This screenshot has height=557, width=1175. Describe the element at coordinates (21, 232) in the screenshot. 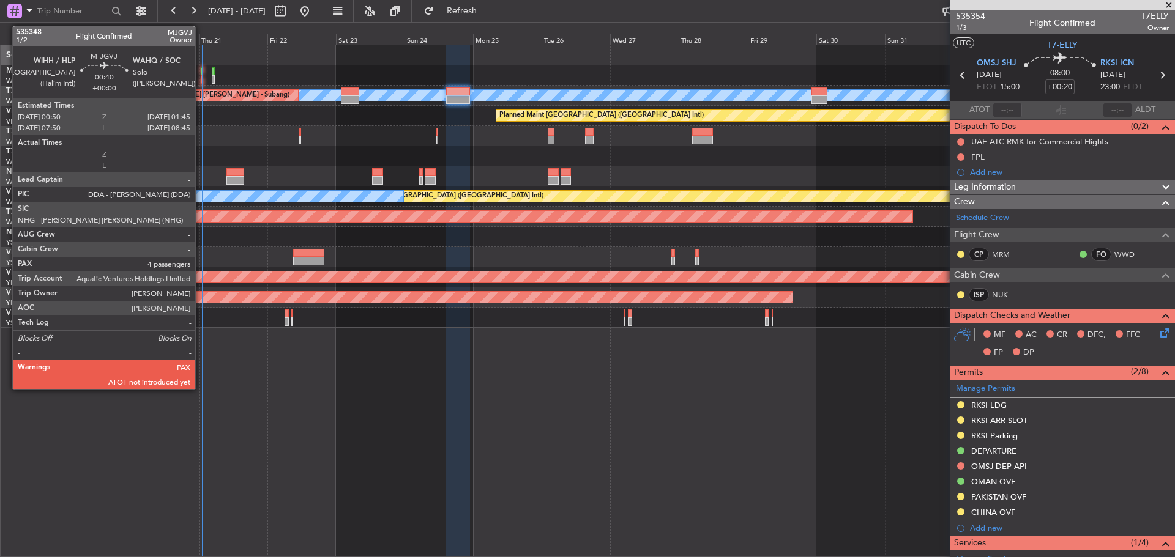

I see `span: N604AU` at that location.